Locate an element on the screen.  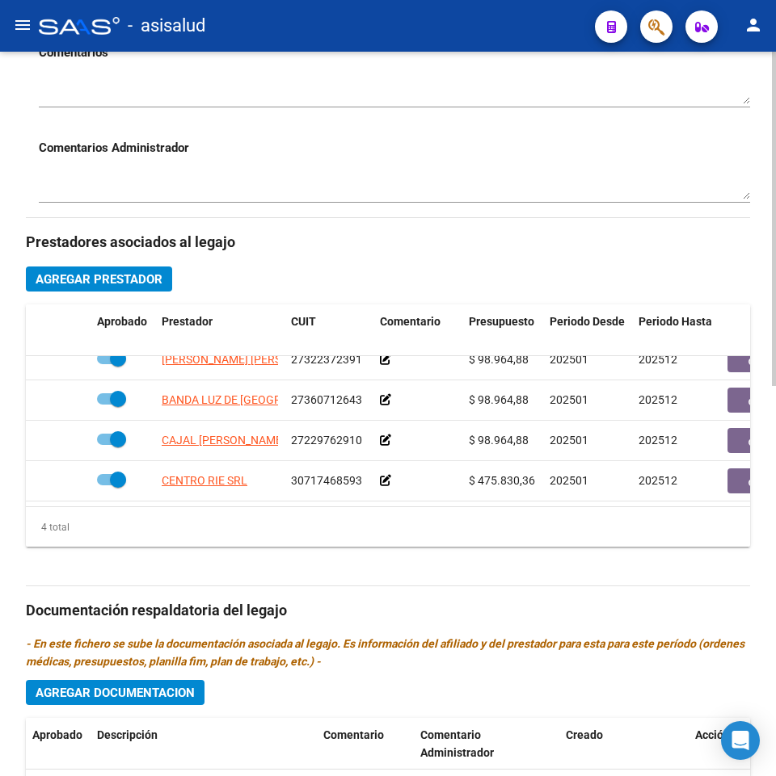
h3: Documentación respaldatoria del legajo is located at coordinates (388, 611).